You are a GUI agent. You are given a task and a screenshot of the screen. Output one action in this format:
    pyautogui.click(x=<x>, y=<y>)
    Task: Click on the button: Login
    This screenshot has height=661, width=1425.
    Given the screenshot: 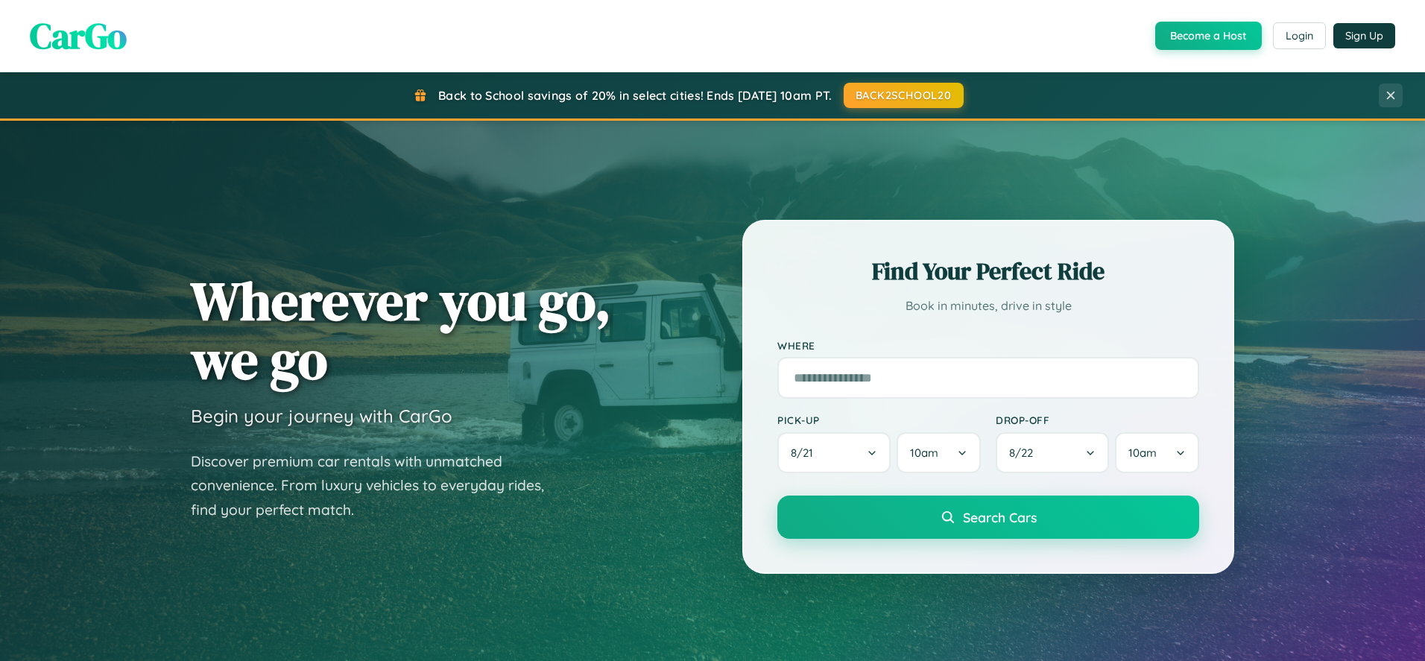 What is the action you would take?
    pyautogui.click(x=1299, y=36)
    